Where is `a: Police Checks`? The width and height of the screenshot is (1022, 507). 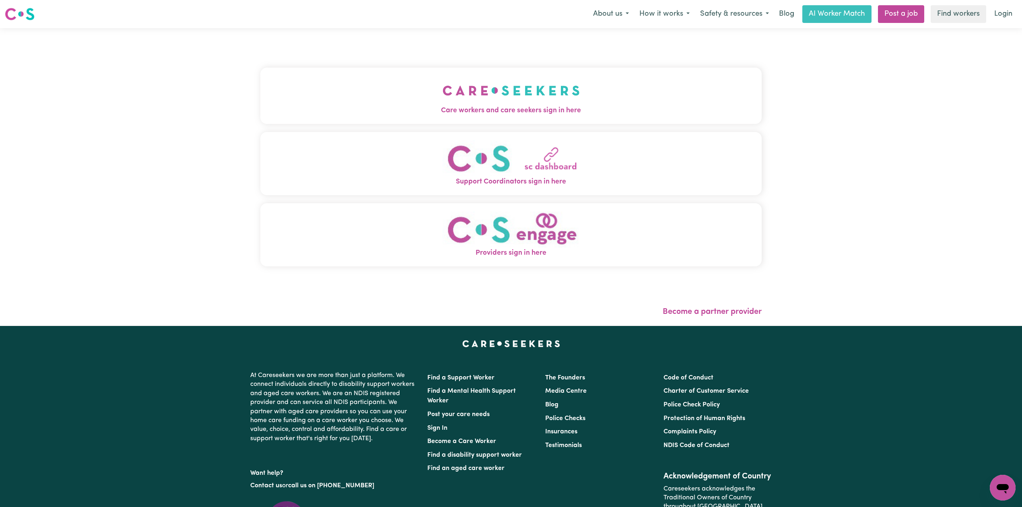
a: Police Checks is located at coordinates (565, 418).